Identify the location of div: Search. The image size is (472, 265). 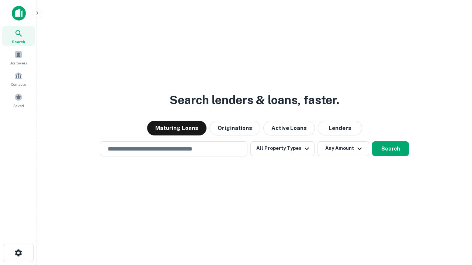
(18, 36).